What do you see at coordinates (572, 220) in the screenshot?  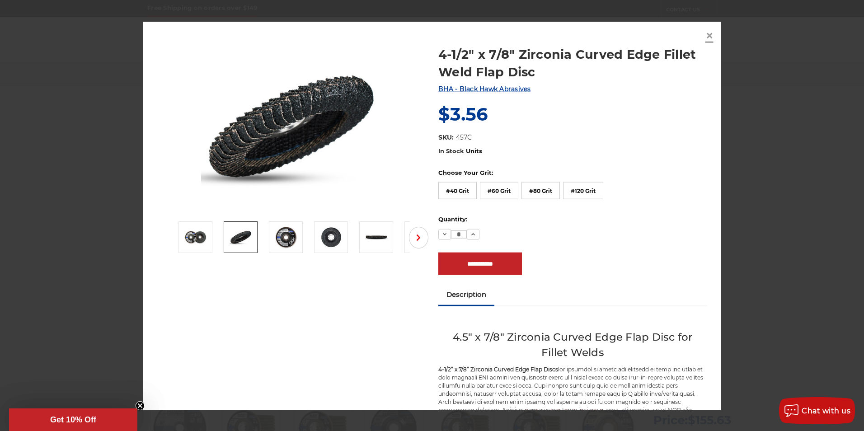 I see `label: Quantity:` at bounding box center [572, 220].